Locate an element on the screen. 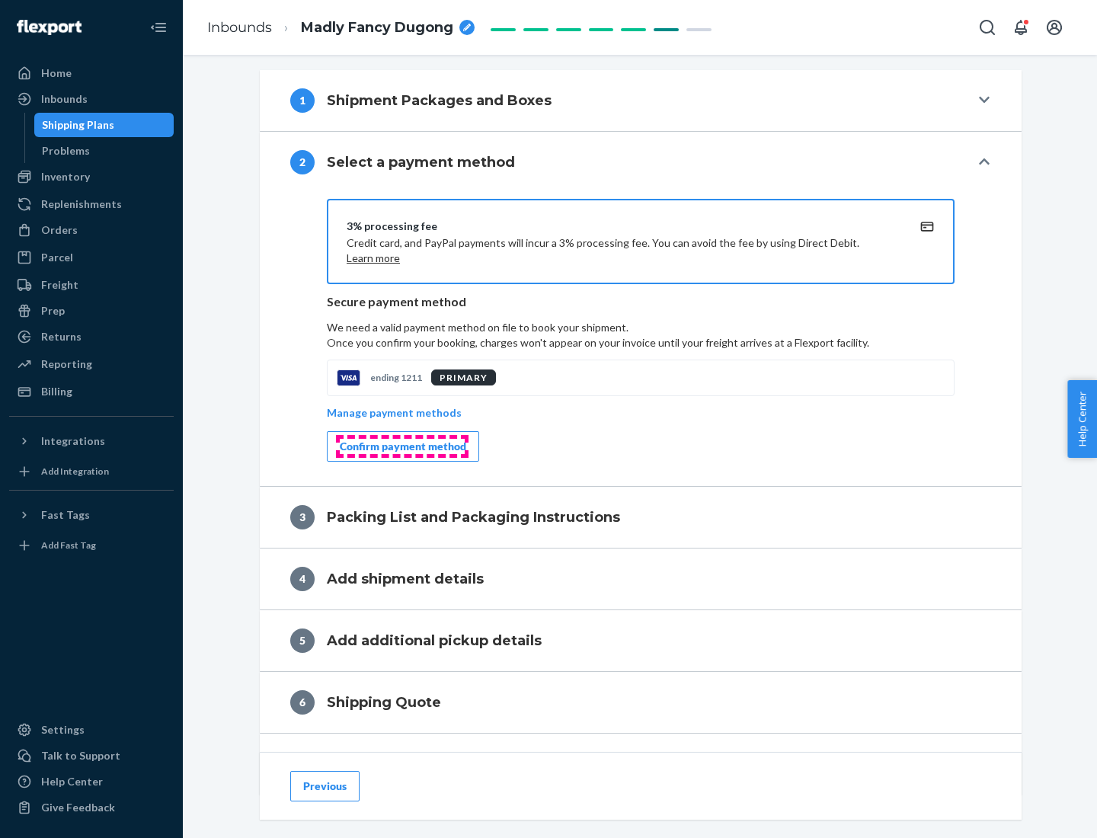  div: Billing is located at coordinates (56, 392).